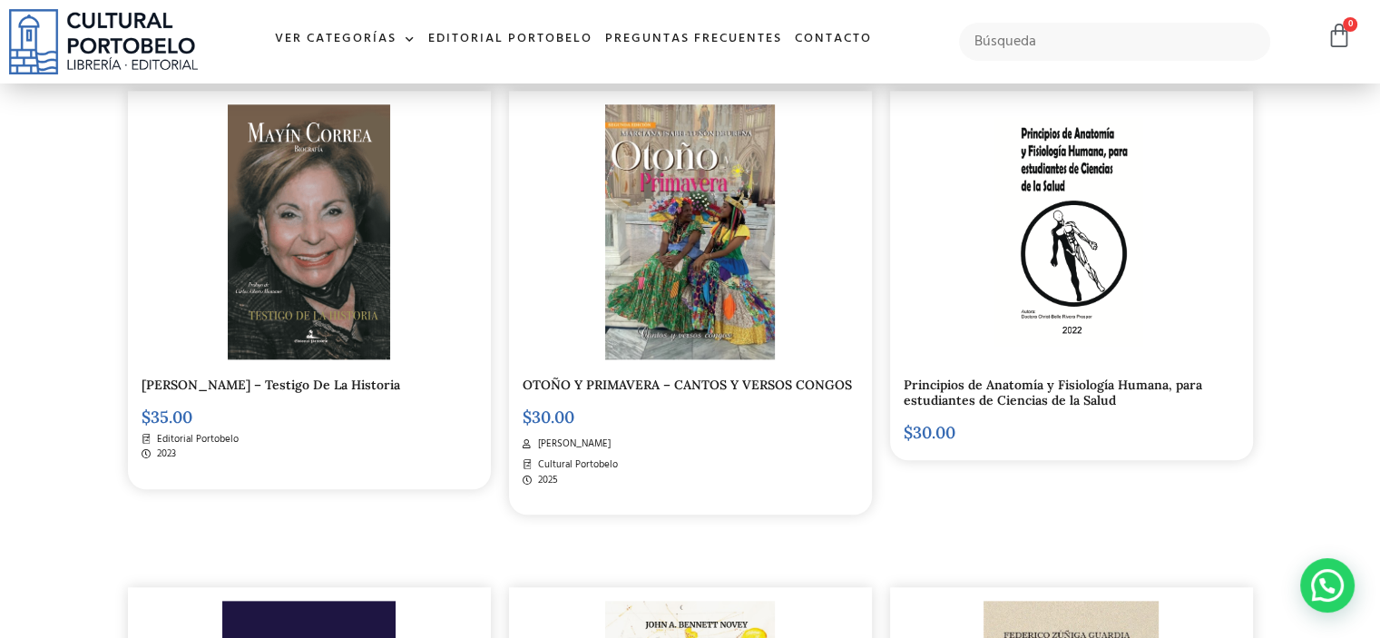  I want to click on a: Editorial Portobelo, so click(510, 39).